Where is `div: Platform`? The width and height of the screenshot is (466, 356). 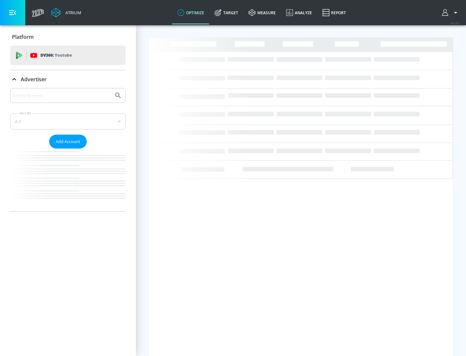
div: Platform is located at coordinates (68, 37).